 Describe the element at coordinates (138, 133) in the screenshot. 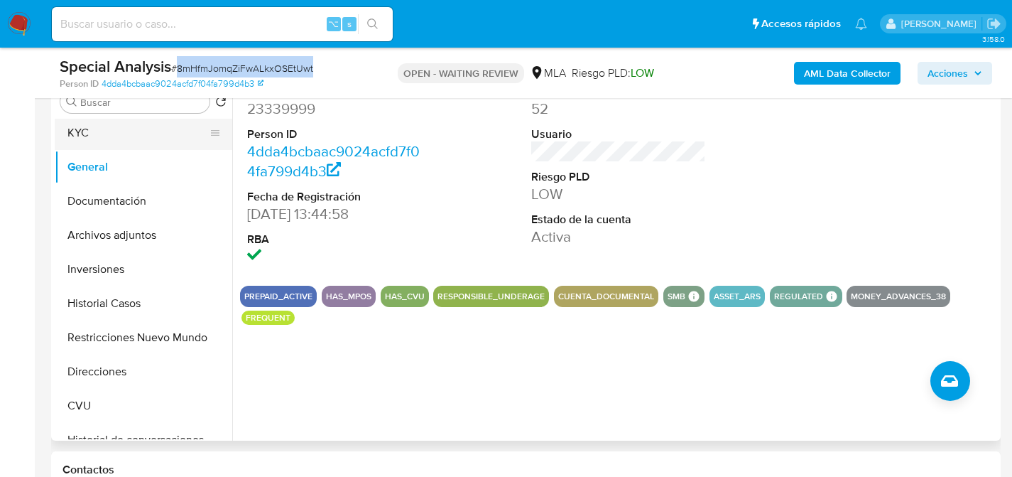

I see `button: KYC` at that location.